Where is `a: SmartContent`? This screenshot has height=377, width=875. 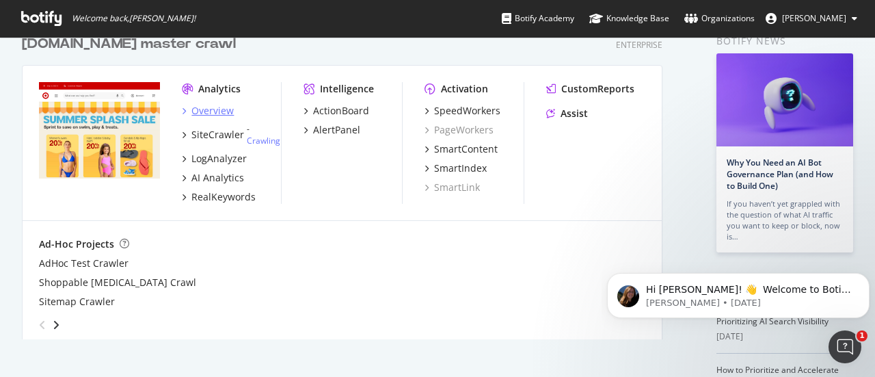 a: SmartContent is located at coordinates (461, 149).